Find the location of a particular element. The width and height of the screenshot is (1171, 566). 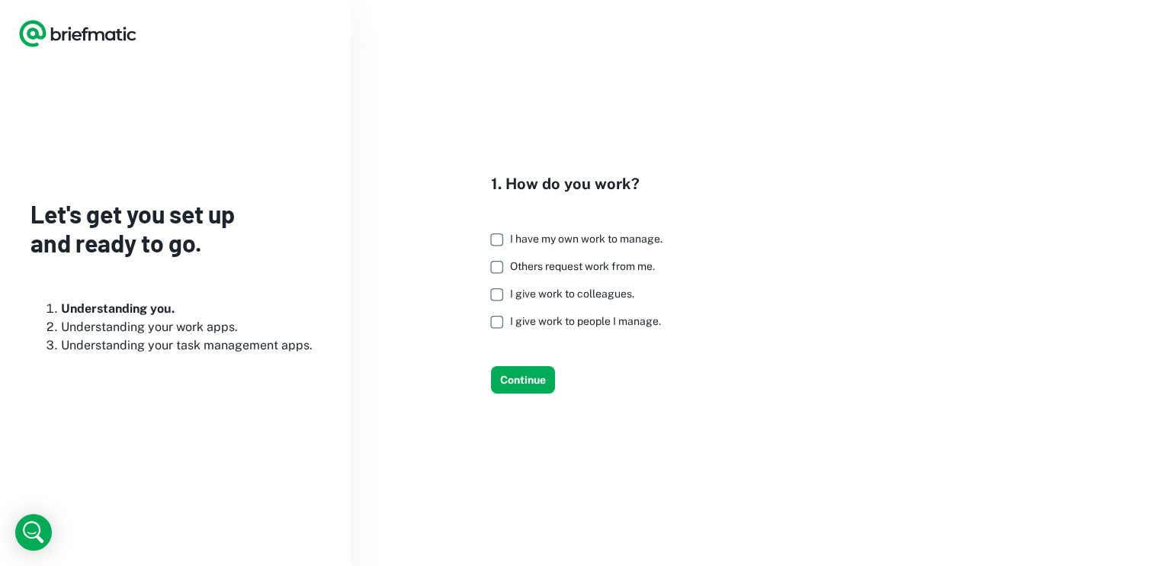

b: Understanding you. is located at coordinates (117, 308).